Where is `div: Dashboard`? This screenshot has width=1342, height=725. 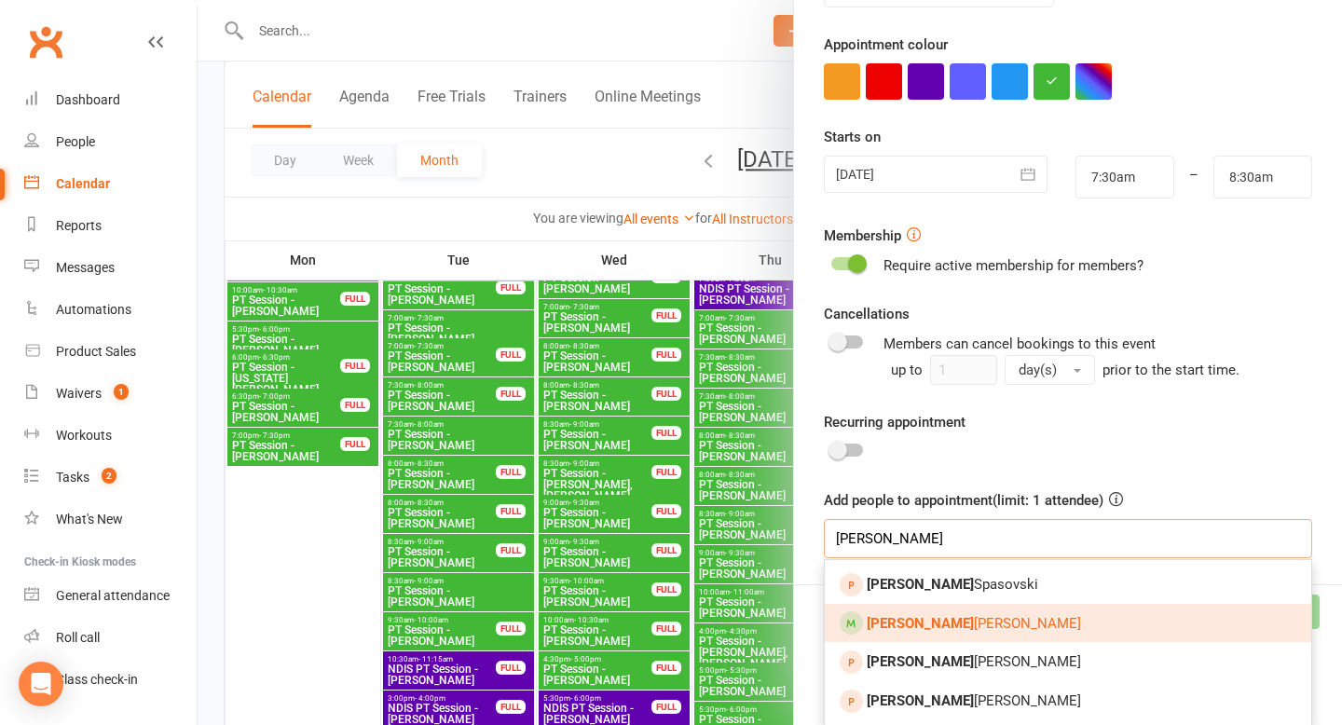
div: Dashboard is located at coordinates (88, 100).